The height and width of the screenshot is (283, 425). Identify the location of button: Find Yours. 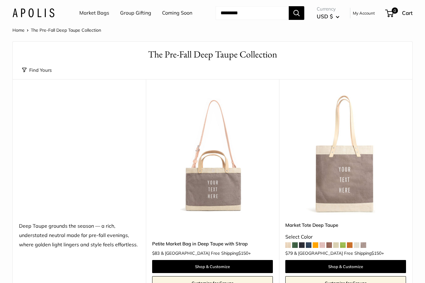
(37, 70).